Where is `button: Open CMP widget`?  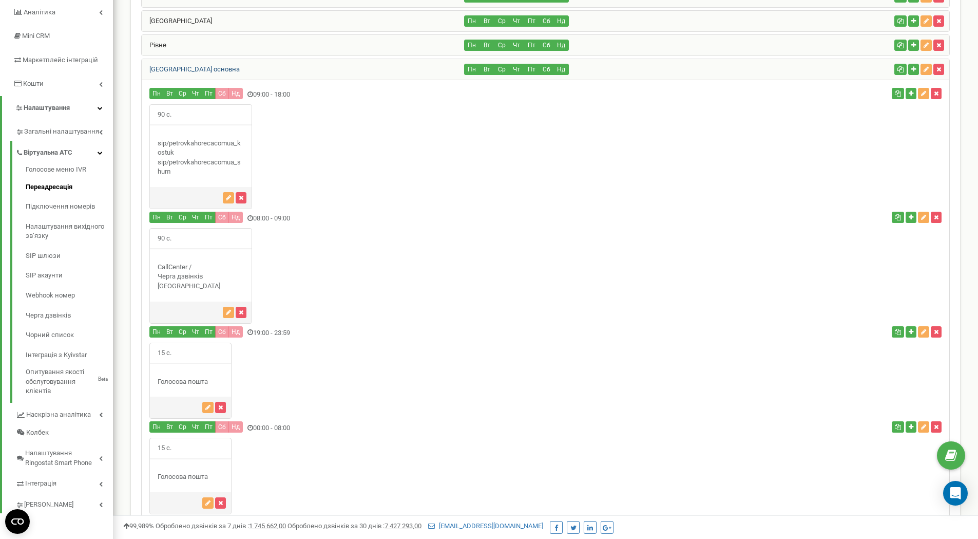
button: Open CMP widget is located at coordinates (17, 521).